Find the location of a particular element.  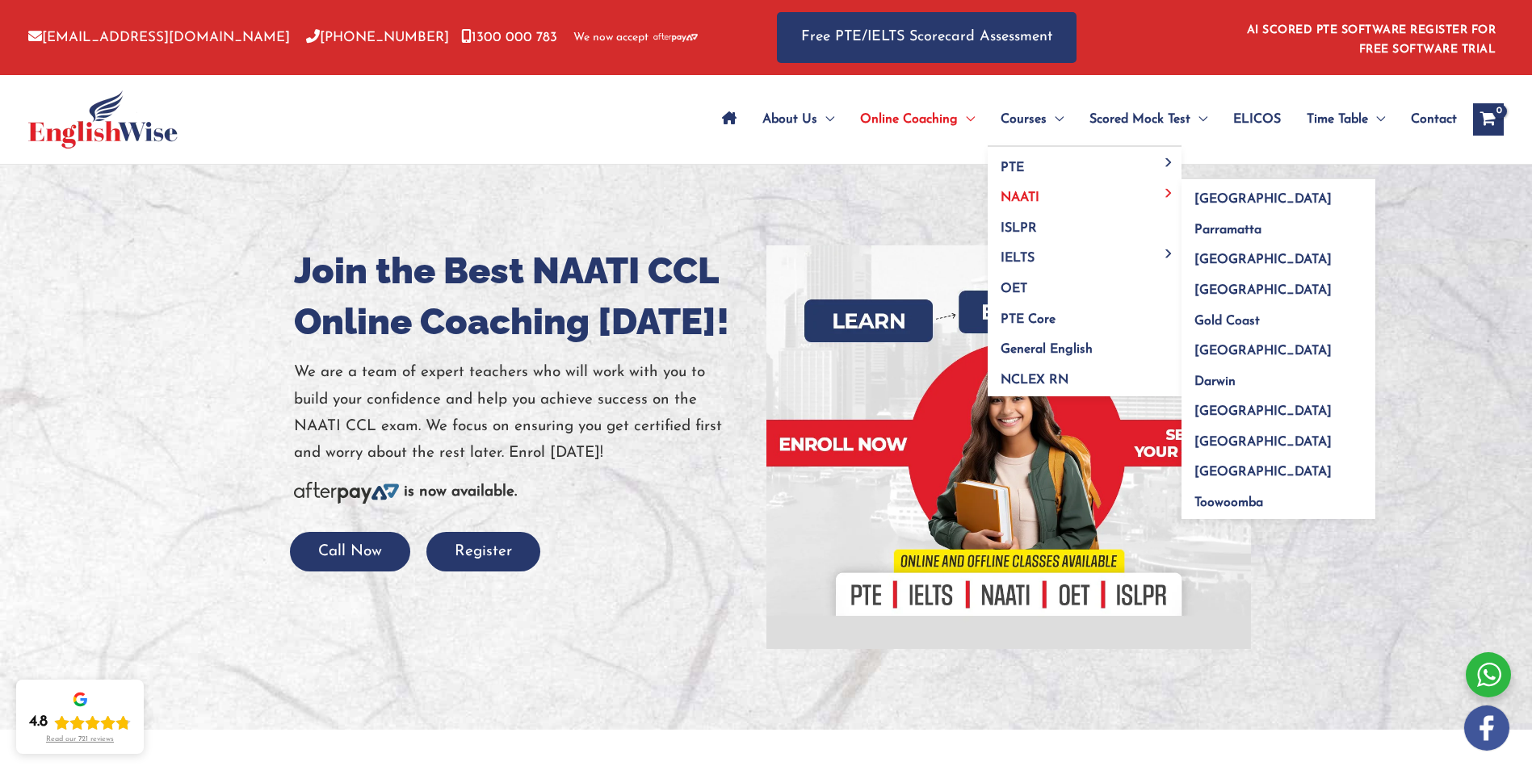

a: NAATIMenu Toggle is located at coordinates (1085, 193).